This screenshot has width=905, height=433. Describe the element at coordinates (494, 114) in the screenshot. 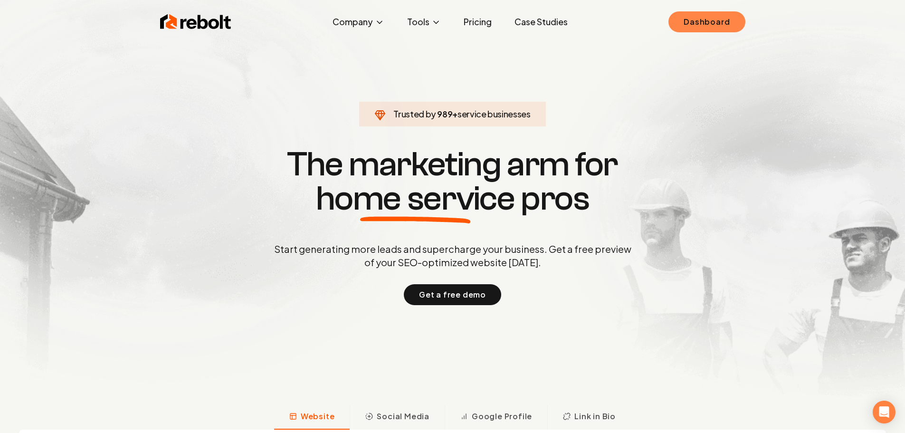

I see `span: service businesses` at that location.